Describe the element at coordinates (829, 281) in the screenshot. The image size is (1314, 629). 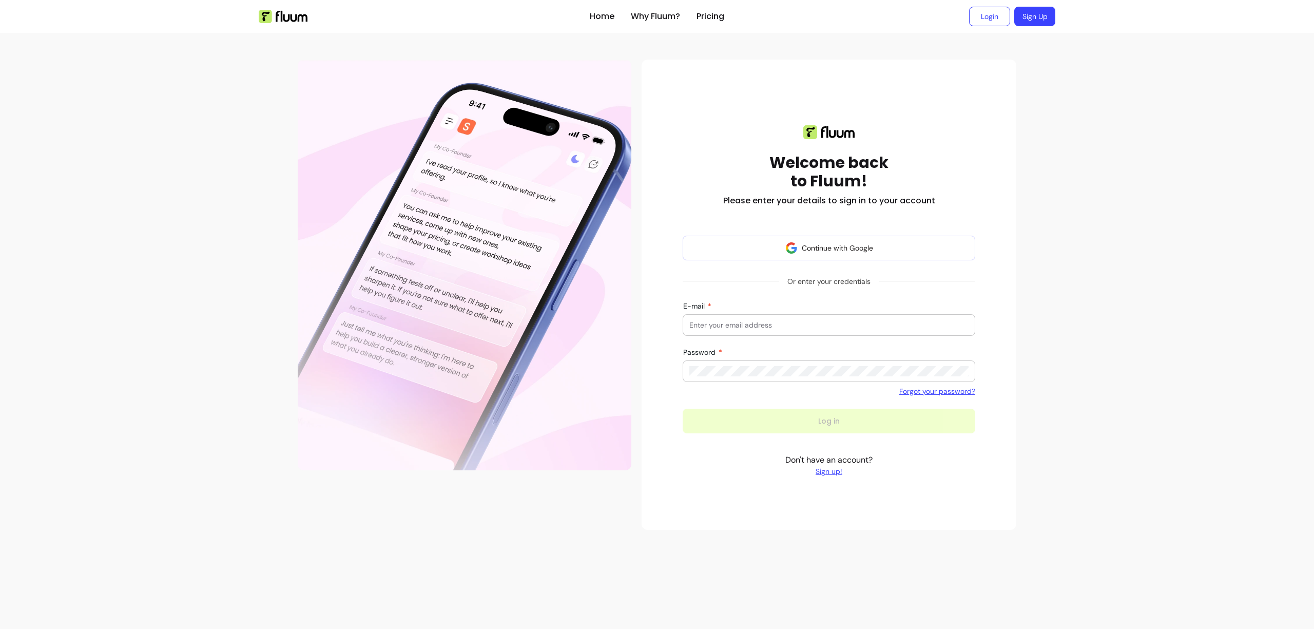
I see `span: Or enter your credentials` at that location.